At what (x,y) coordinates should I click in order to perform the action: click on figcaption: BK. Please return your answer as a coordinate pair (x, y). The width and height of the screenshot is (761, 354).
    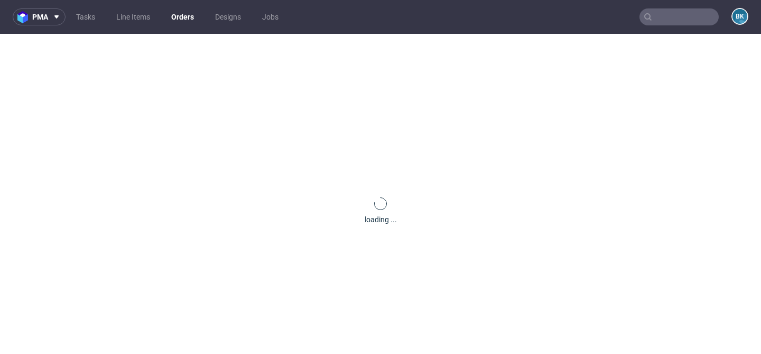
    Looking at the image, I should click on (740, 16).